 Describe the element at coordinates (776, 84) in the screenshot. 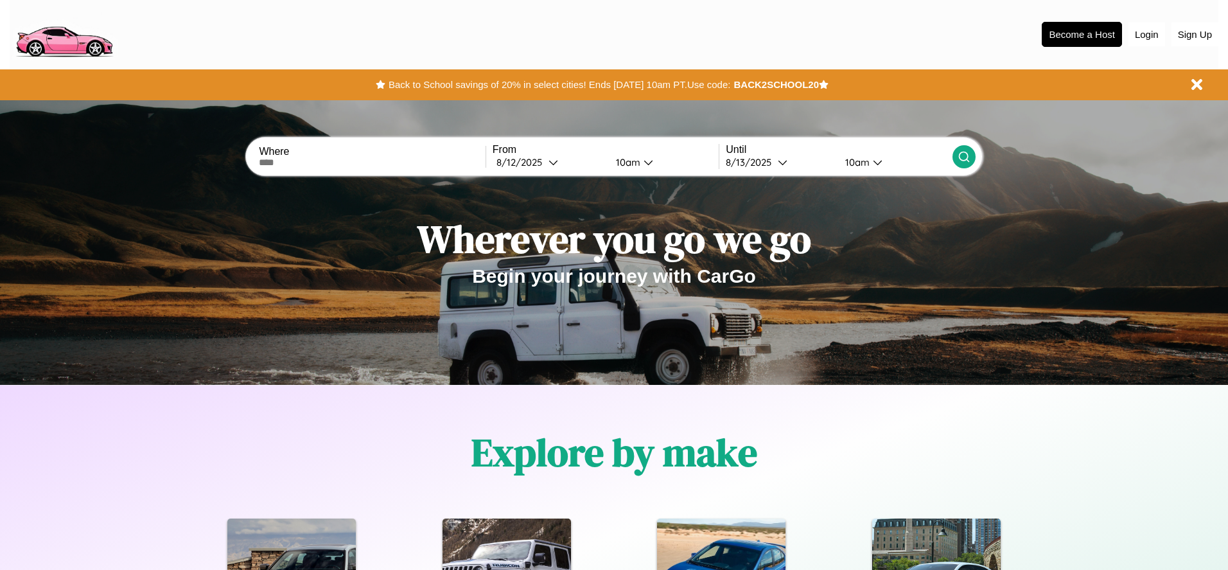

I see `b: BACK2SCHOOL20` at that location.